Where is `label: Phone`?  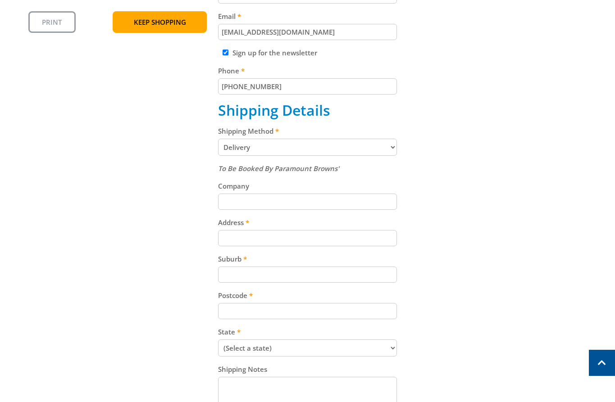
label: Phone is located at coordinates (307, 71).